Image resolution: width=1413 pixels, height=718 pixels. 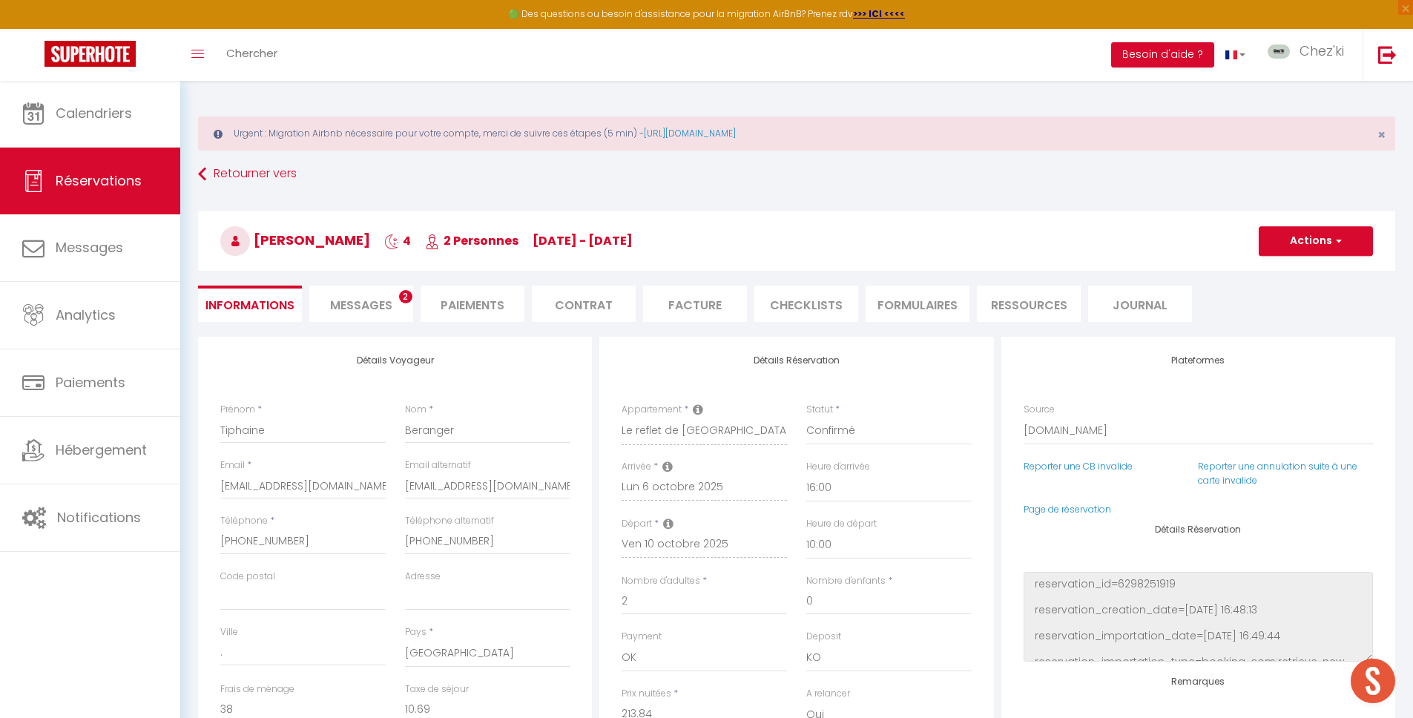 What do you see at coordinates (248, 576) in the screenshot?
I see `label: Code postal` at bounding box center [248, 576].